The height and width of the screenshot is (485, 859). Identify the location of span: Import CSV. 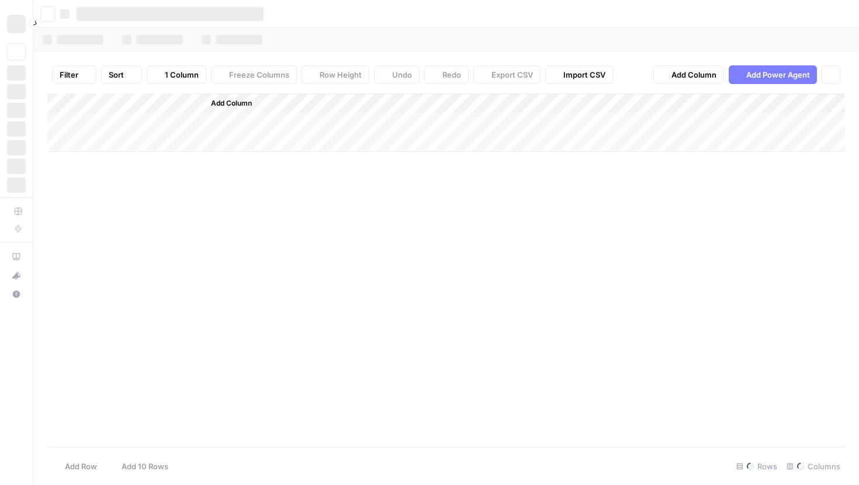
(584, 75).